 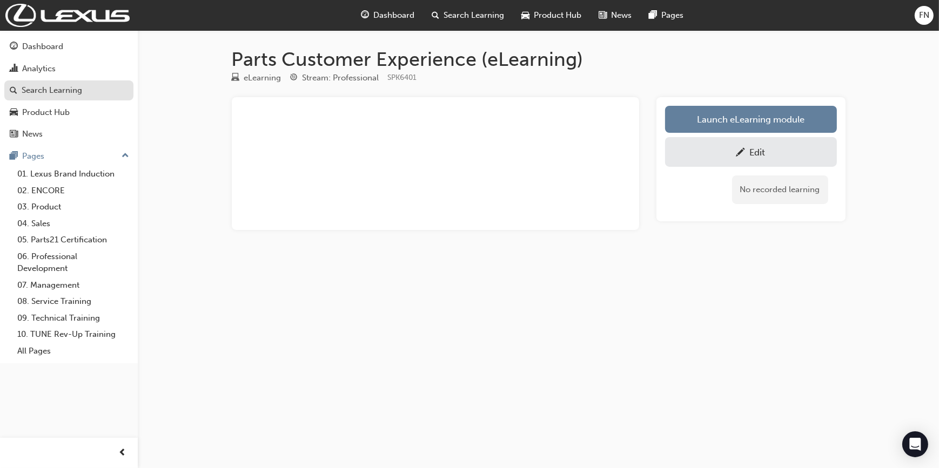 What do you see at coordinates (69, 90) in the screenshot?
I see `a: Search Learning` at bounding box center [69, 90].